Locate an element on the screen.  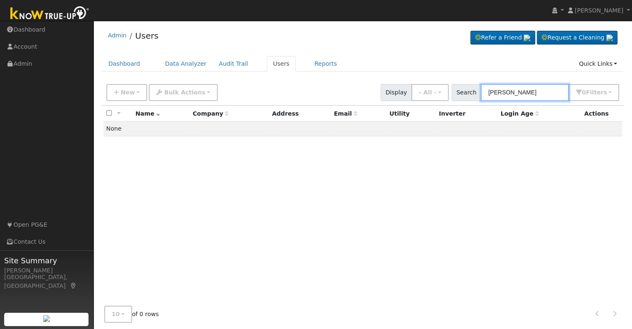
a: Data Analyzer is located at coordinates (186, 64).